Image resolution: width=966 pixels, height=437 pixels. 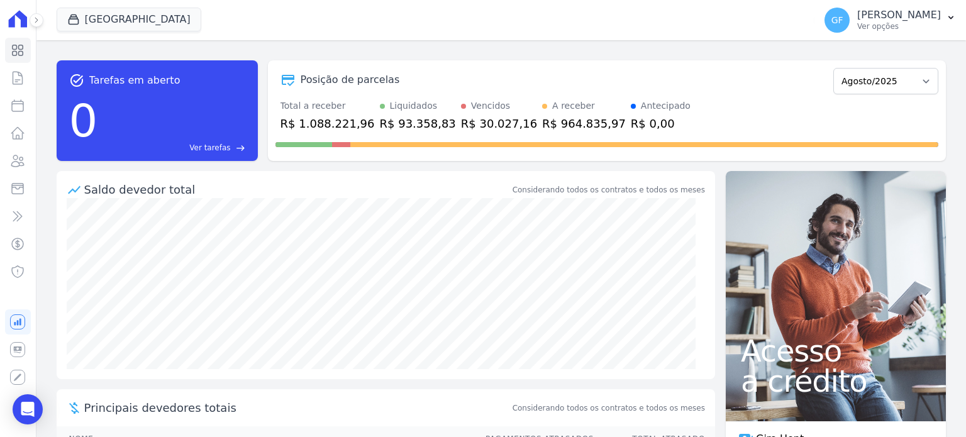 What do you see at coordinates (328, 106) in the screenshot?
I see `div: Total a receber` at bounding box center [328, 106].